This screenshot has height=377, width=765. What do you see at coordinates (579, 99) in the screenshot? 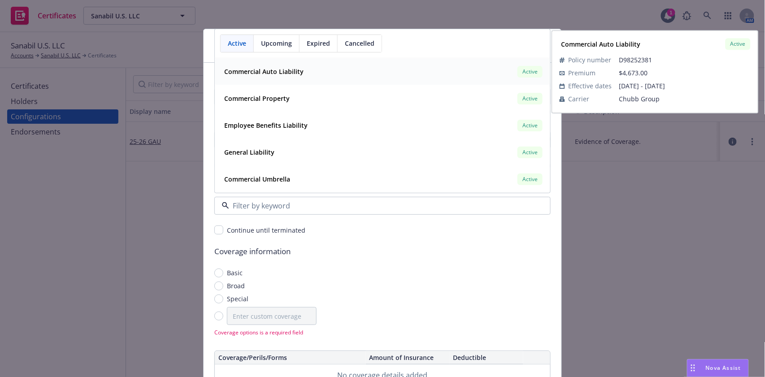
I see `span: Carrier` at bounding box center [579, 99].